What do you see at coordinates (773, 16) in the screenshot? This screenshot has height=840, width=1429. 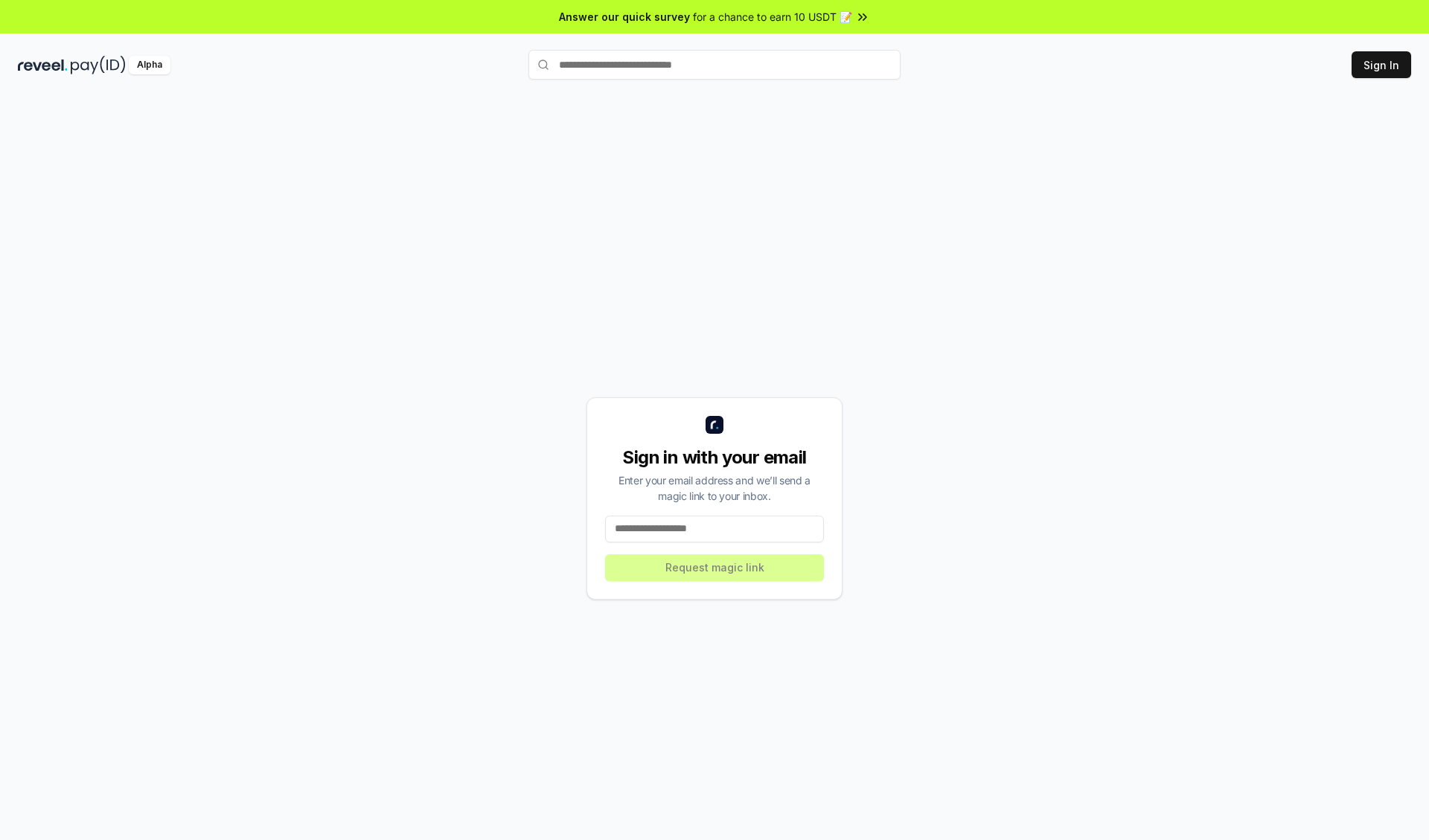 I see `span: for a chance to earn 10 USDT 📝` at bounding box center [773, 16].